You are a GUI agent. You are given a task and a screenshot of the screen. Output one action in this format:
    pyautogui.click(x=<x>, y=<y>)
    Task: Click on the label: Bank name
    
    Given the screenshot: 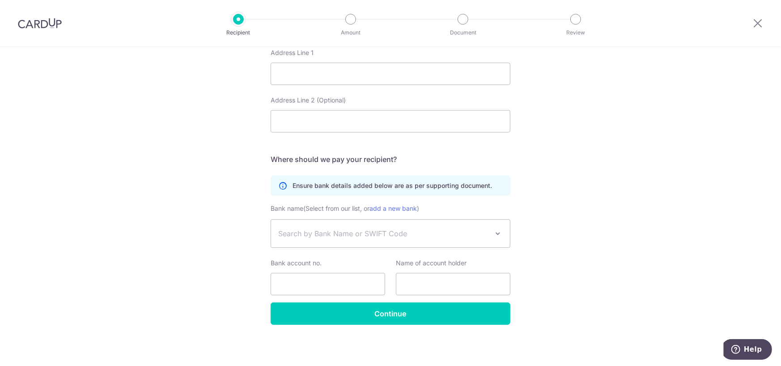 What is the action you would take?
    pyautogui.click(x=345, y=208)
    